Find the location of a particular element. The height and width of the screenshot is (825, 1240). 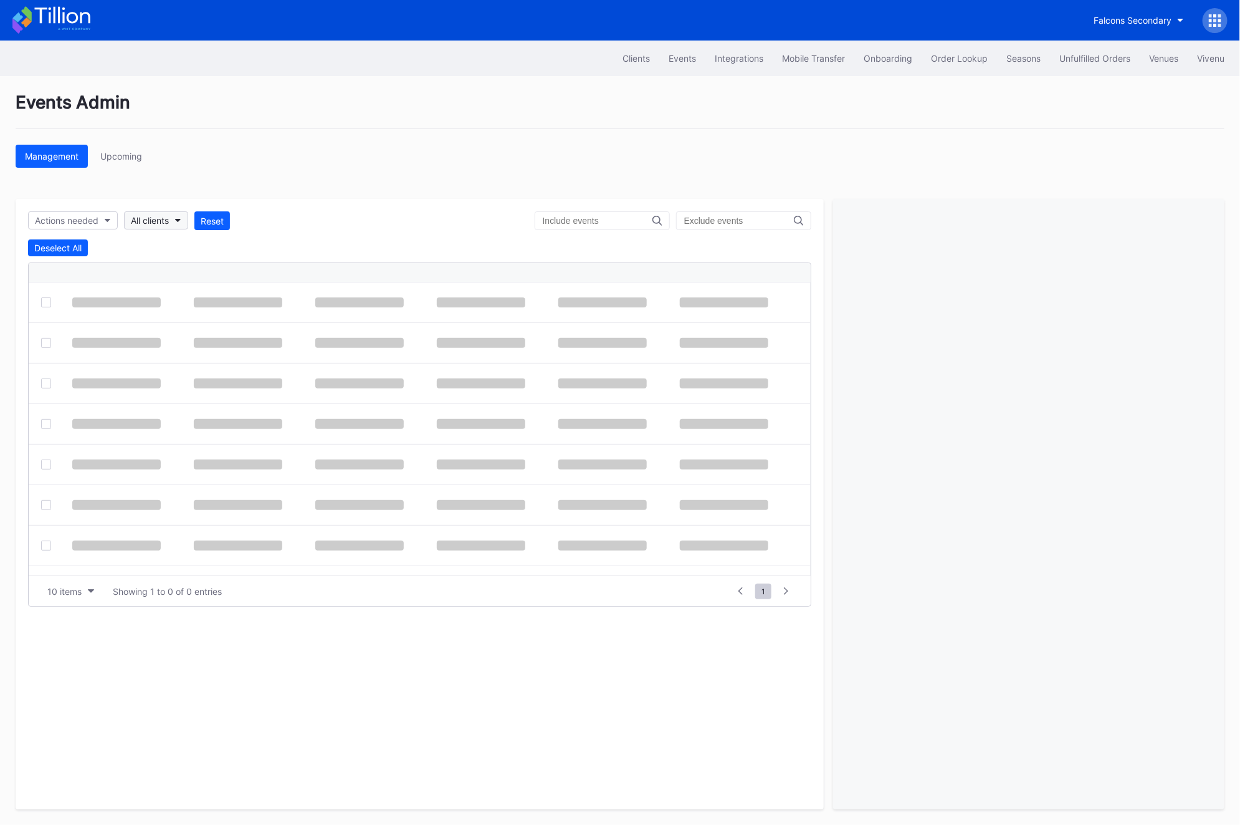

div: Mobile Transfer is located at coordinates (813, 58).